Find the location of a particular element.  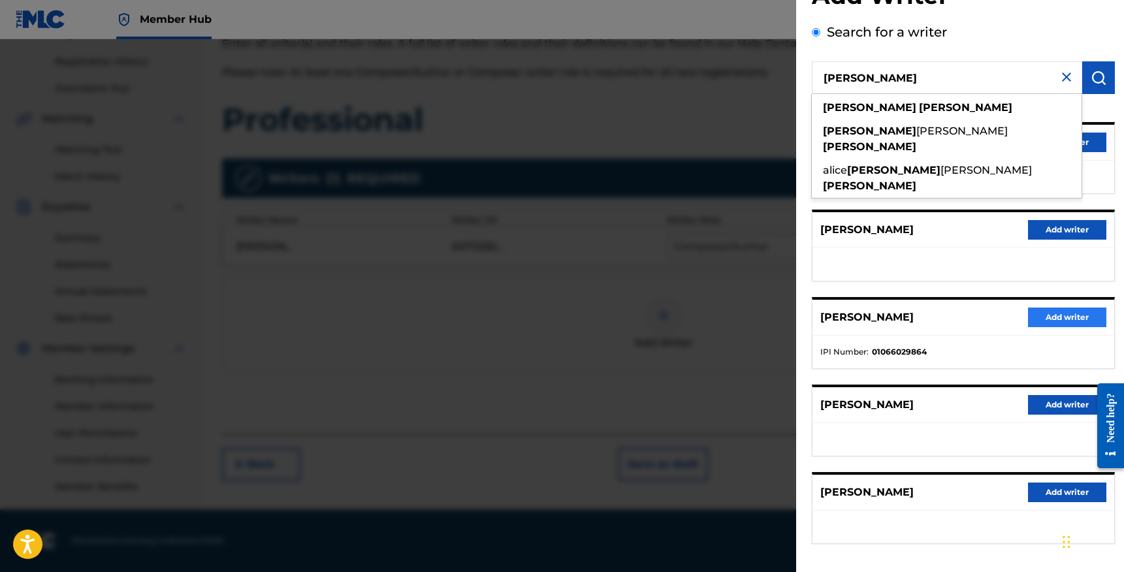

span: IPI Number : is located at coordinates (844, 352).